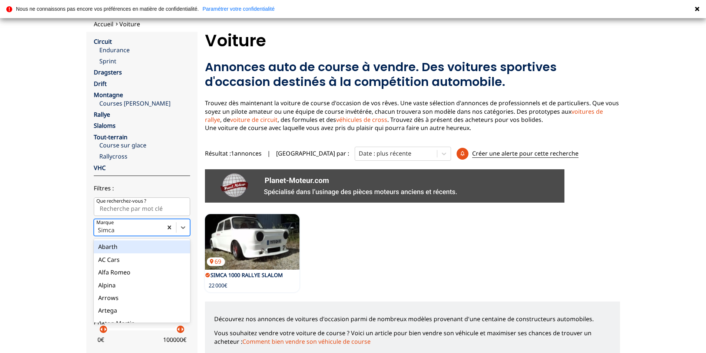 This screenshot has height=353, width=706. Describe the element at coordinates (108, 72) in the screenshot. I see `a: Dragsters` at that location.